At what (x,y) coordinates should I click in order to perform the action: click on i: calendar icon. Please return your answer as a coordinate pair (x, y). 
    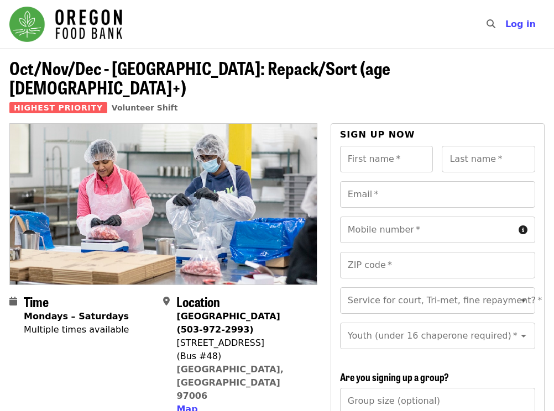
    Looking at the image, I should click on (13, 301).